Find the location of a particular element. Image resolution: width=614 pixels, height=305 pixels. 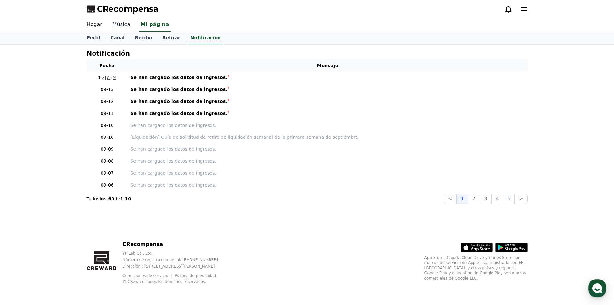

font: 4 is located at coordinates (498, 198).